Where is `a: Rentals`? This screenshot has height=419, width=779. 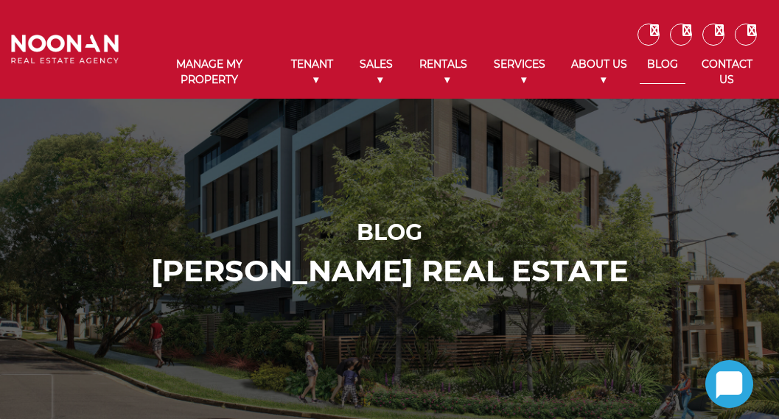 a: Rentals is located at coordinates (443, 72).